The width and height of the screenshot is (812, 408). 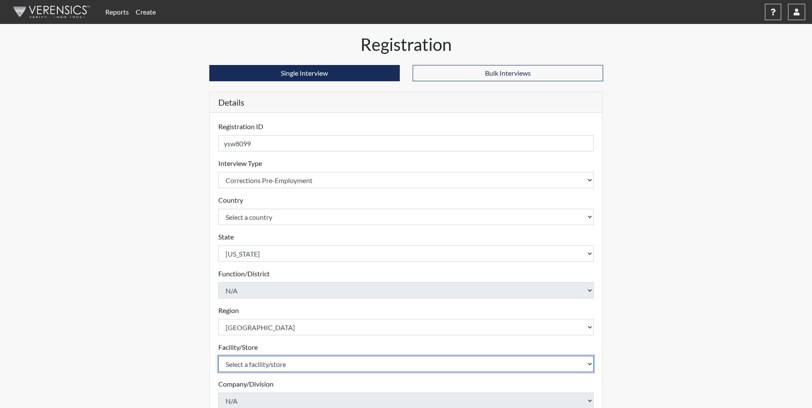 I want to click on button: Bulk Interviews, so click(x=507, y=73).